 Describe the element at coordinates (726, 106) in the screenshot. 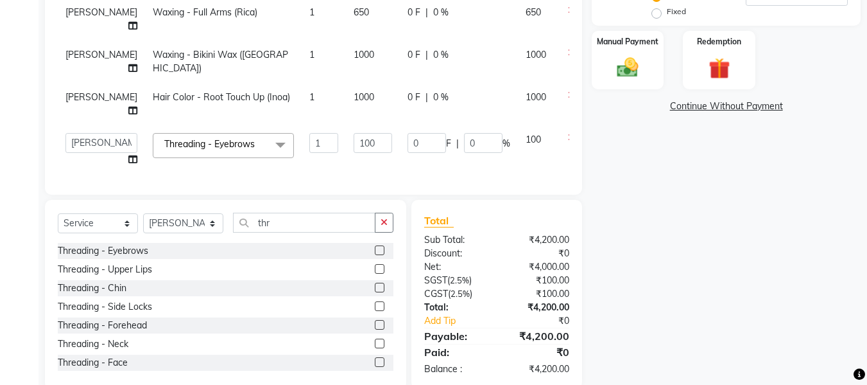

I see `a: Continue Without Payment` at that location.